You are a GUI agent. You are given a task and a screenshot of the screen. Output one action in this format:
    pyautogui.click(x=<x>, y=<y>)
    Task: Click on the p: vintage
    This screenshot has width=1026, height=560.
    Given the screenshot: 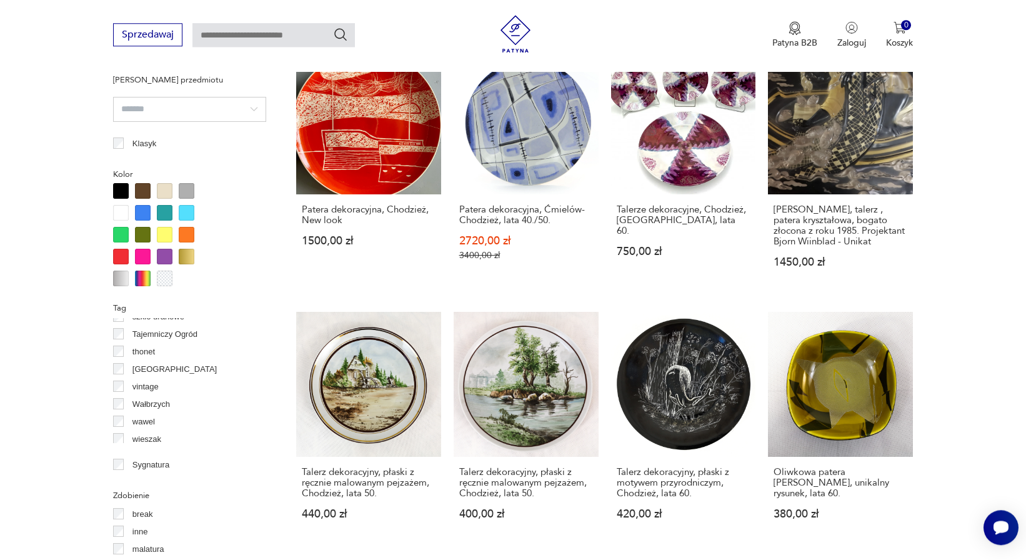 What is the action you would take?
    pyautogui.click(x=146, y=387)
    